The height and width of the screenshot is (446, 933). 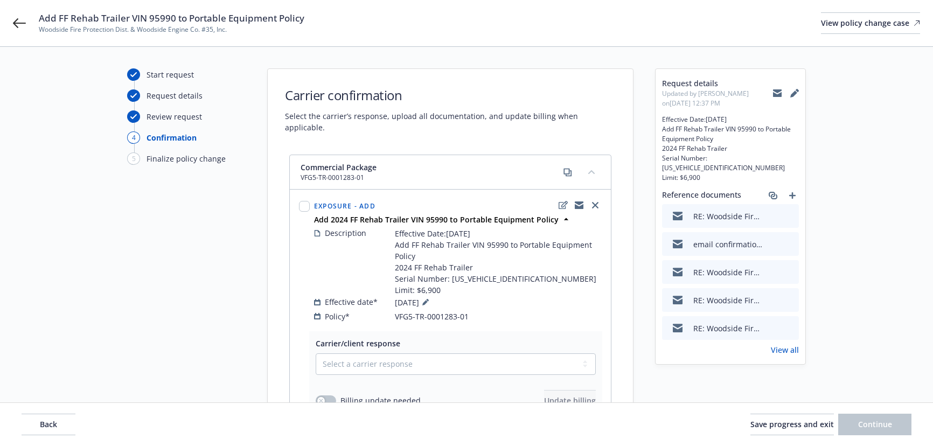 I want to click on span: copy, so click(x=568, y=172).